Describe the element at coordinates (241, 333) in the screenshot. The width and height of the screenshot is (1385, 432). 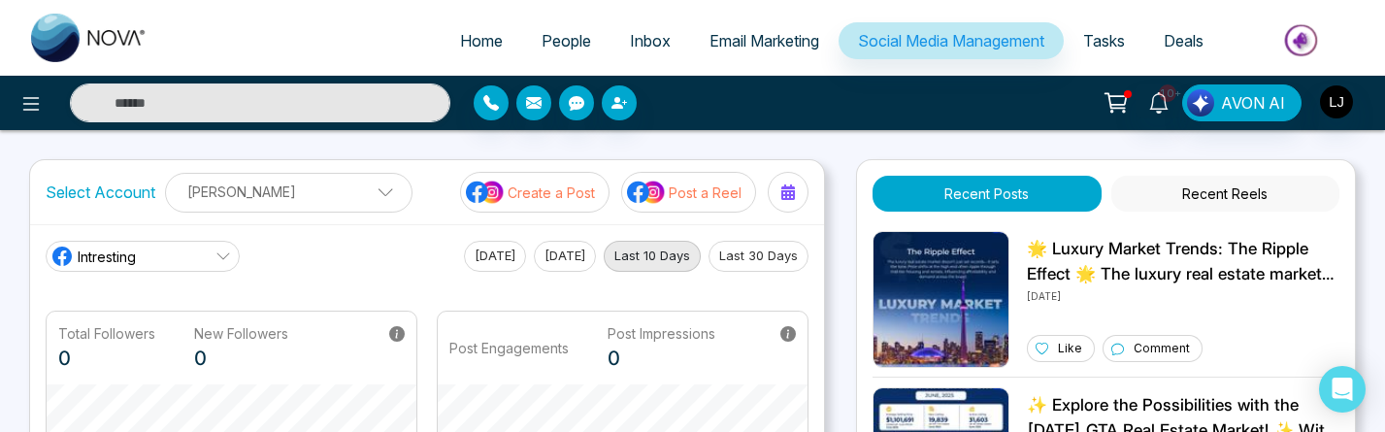
I see `p: New Followers` at that location.